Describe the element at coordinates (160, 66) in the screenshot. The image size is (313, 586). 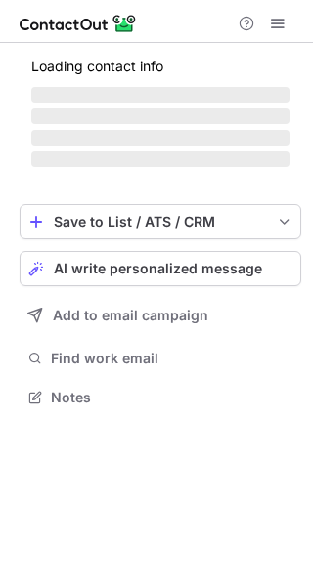
I see `p: Loading contact info` at that location.